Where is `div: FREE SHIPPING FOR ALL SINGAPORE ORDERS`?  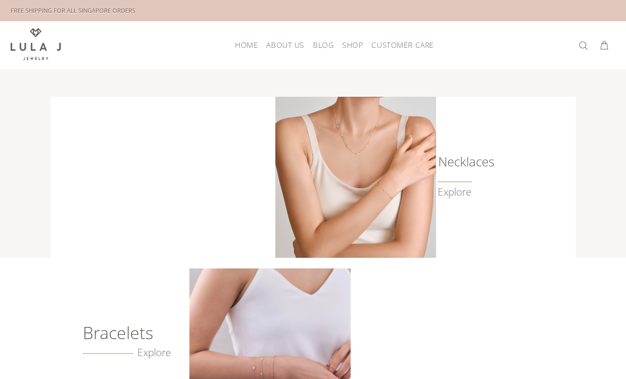
div: FREE SHIPPING FOR ALL SINGAPORE ORDERS is located at coordinates (73, 11).